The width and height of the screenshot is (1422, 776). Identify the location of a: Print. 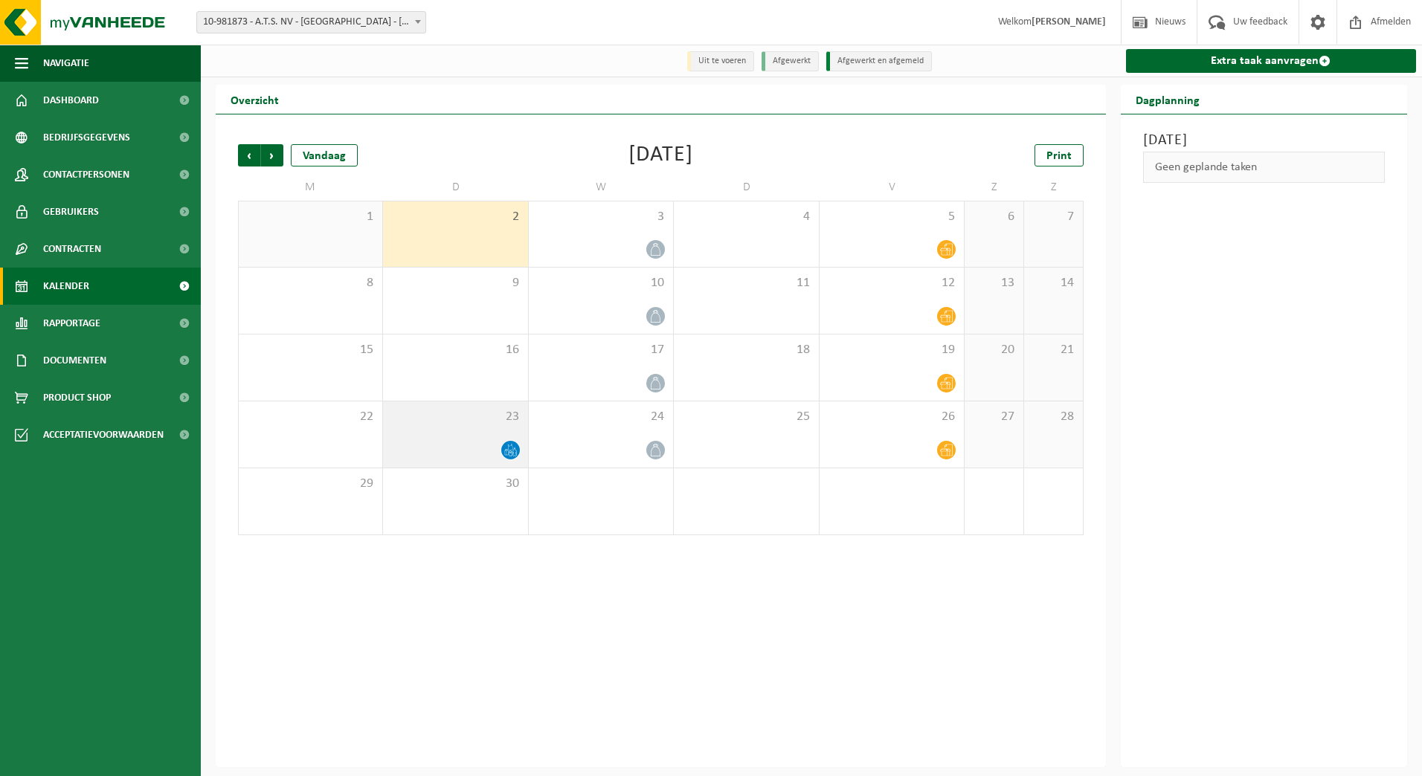
(1059, 155).